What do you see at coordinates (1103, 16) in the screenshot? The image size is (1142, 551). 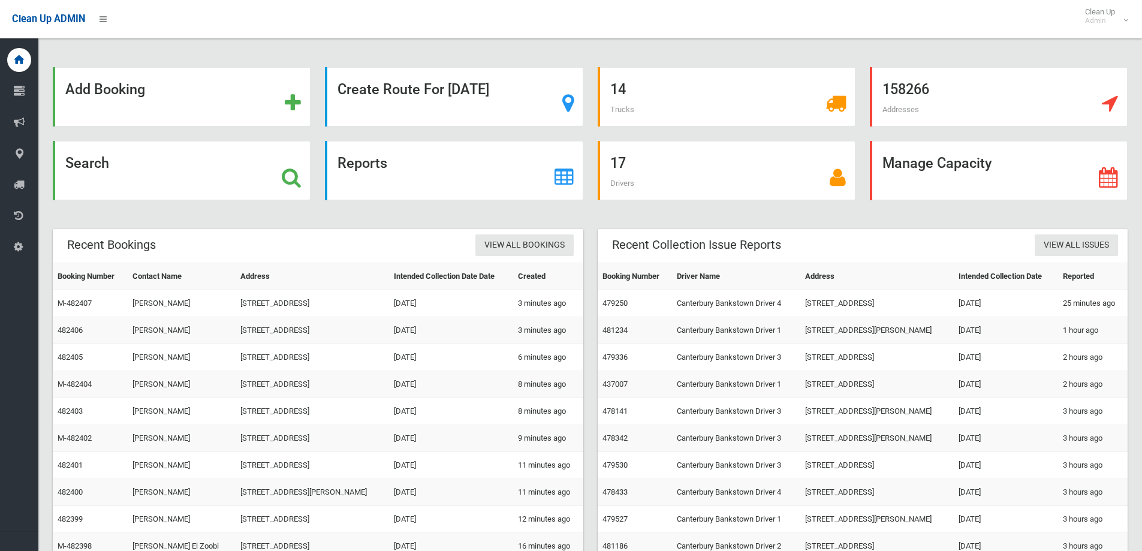 I see `span: Clean Up` at bounding box center [1103, 16].